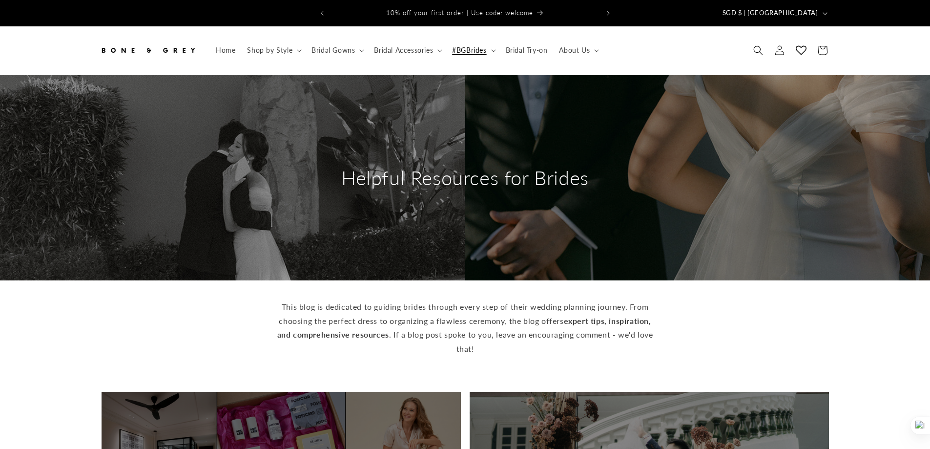  I want to click on a: Bone and Grey Bridal, so click(147, 50).